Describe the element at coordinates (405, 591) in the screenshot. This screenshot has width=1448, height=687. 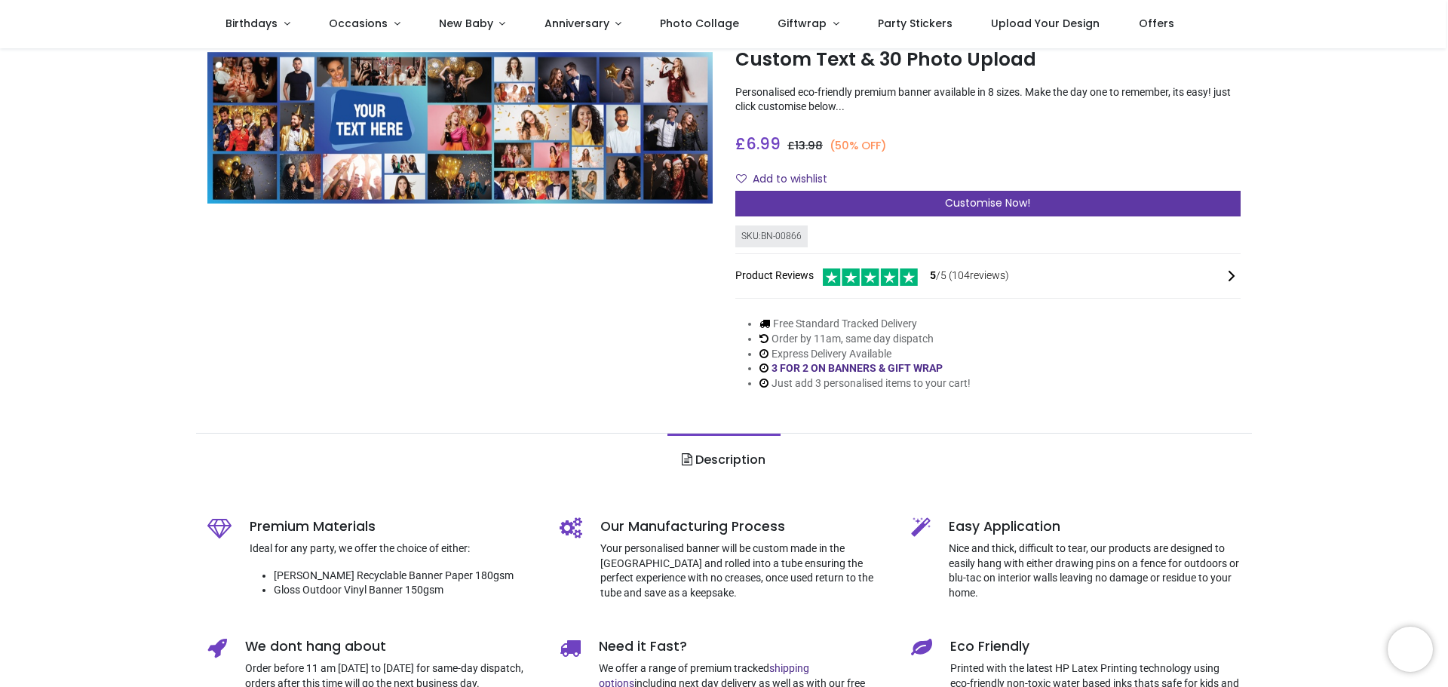
I see `li: Gloss Outdoor Vinyl Banner 150gsm` at that location.